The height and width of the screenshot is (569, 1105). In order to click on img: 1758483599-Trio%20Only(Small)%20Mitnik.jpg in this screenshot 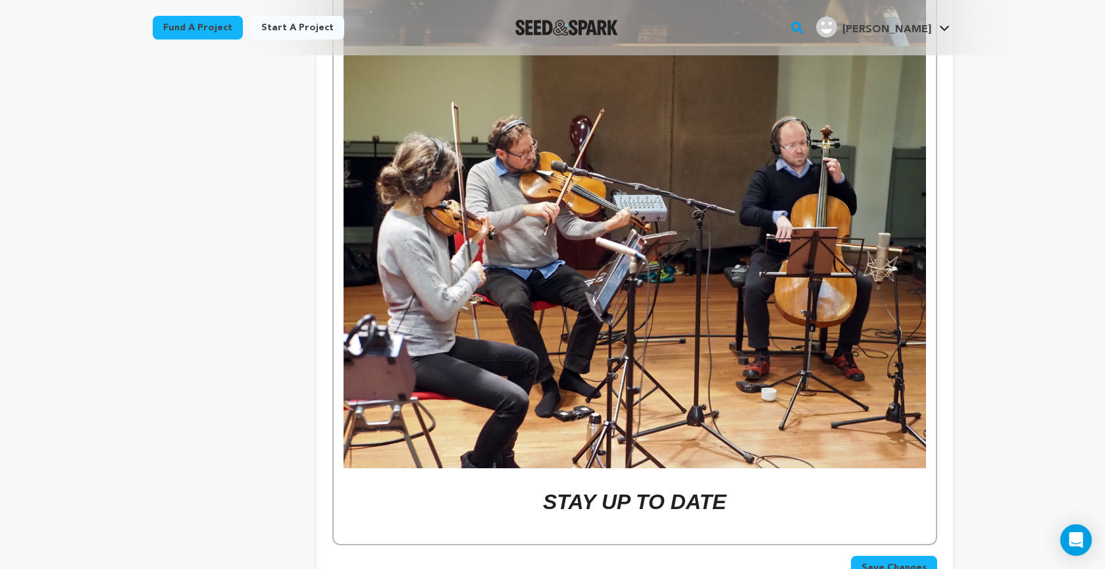, I will do `click(635, 257)`.